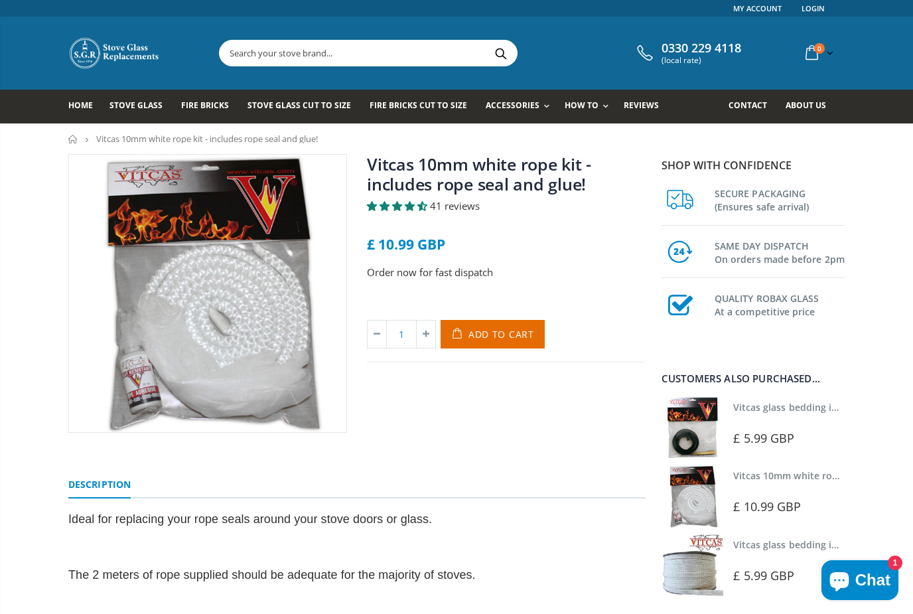 Image resolution: width=913 pixels, height=614 pixels. What do you see at coordinates (299, 105) in the screenshot?
I see `span: Stove Glass Cut To Size` at bounding box center [299, 105].